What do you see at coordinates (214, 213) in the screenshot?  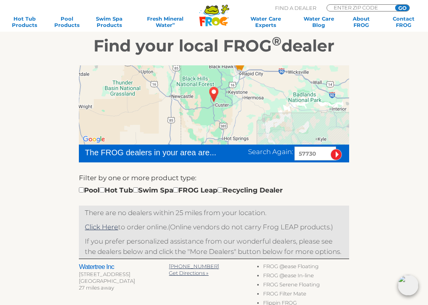 I see `p: There are no dealers within 25 miles from your location.` at bounding box center [214, 213].